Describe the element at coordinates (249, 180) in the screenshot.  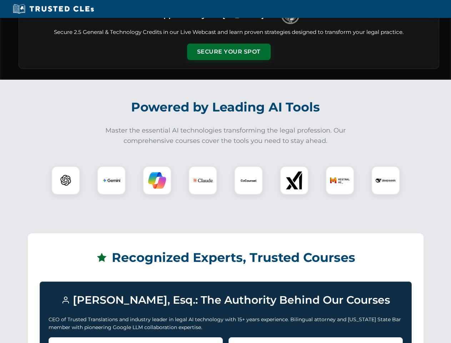
I see `div: CoCounsel` at that location.